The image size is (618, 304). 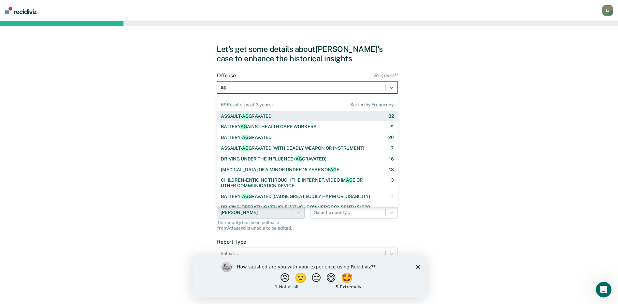 I want to click on button: 5, so click(x=155, y=22).